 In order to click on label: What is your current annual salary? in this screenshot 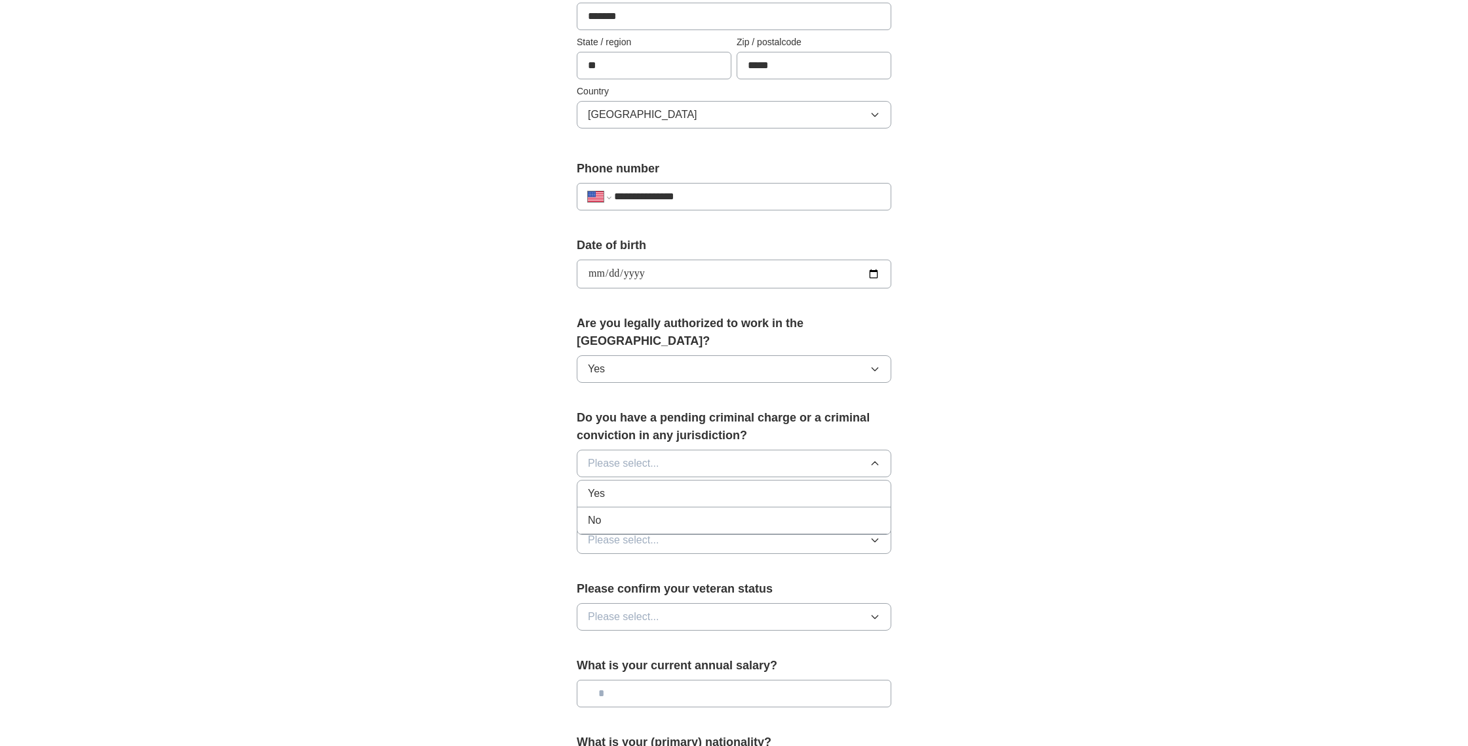, I will do `click(734, 665)`.